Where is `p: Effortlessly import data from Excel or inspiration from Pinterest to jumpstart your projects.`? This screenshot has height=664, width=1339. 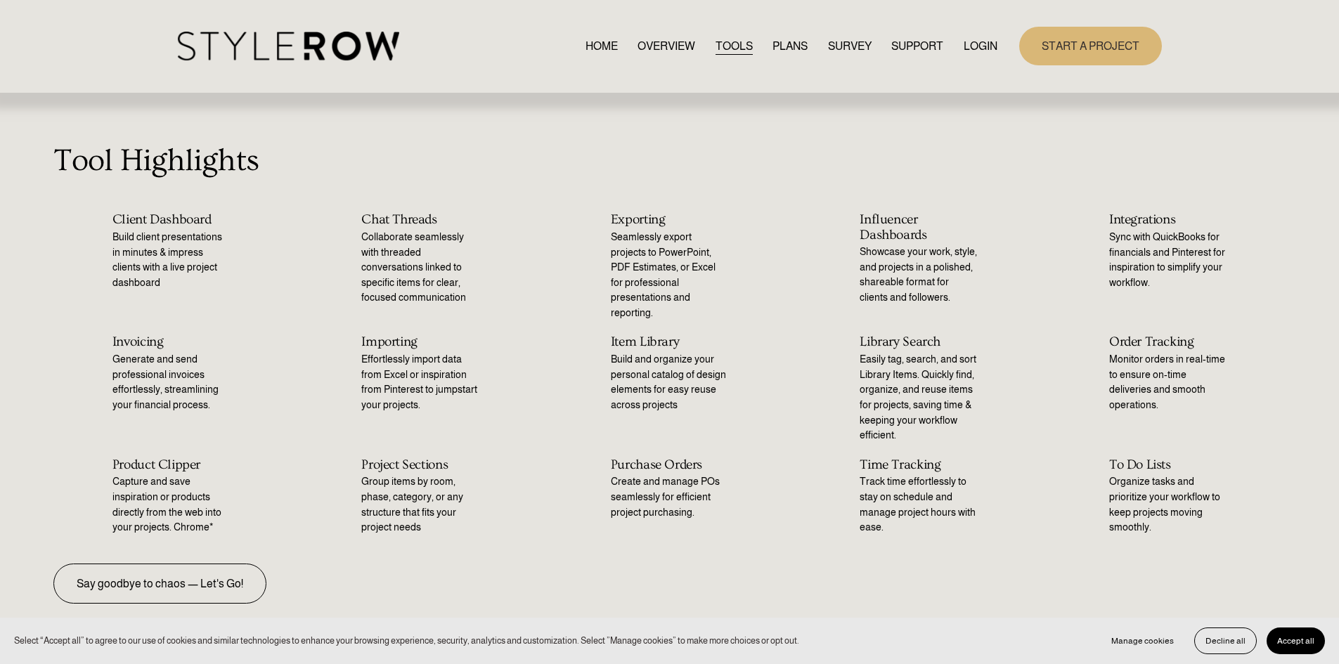 p: Effortlessly import data from Excel or inspiration from Pinterest to jumpstart your projects. is located at coordinates (420, 382).